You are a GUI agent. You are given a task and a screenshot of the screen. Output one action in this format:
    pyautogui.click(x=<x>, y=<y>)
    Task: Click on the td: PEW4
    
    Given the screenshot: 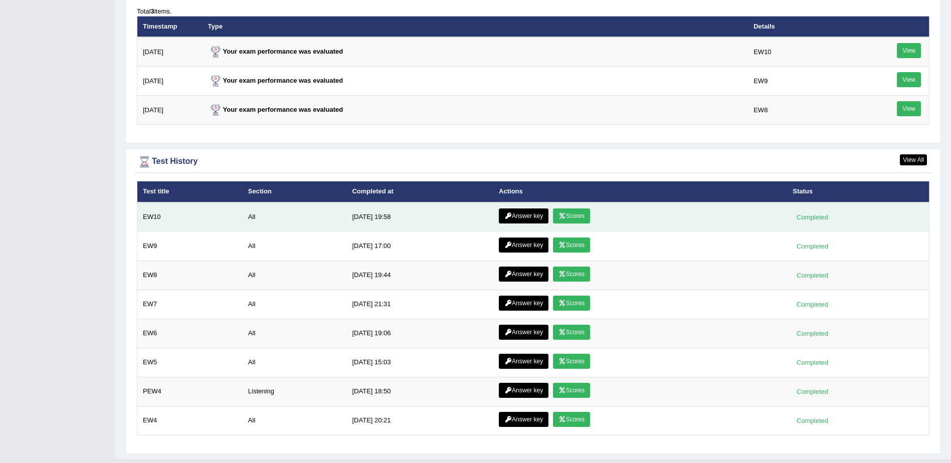 What is the action you would take?
    pyautogui.click(x=190, y=391)
    